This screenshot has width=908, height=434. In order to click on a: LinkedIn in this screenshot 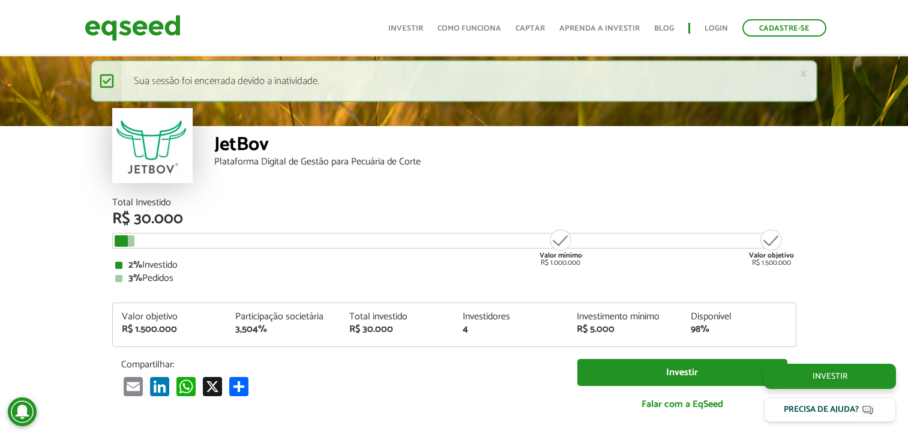, I will do `click(160, 386)`.